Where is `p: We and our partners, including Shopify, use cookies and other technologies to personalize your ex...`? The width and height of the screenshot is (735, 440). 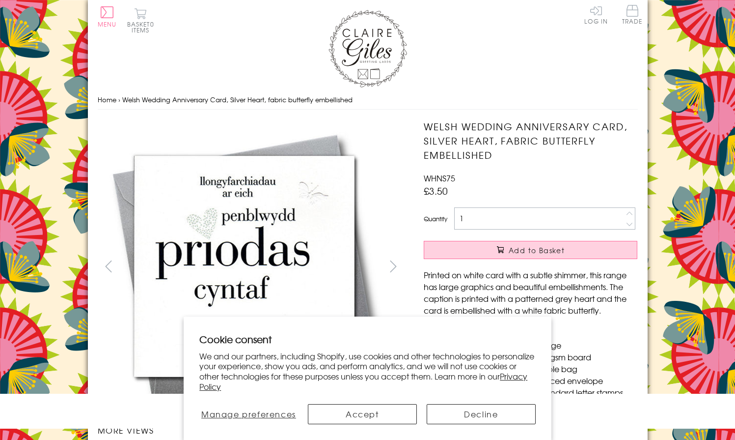
p: We and our partners, including Shopify, use cookies and other technologies to personalize your ex... is located at coordinates (367, 371).